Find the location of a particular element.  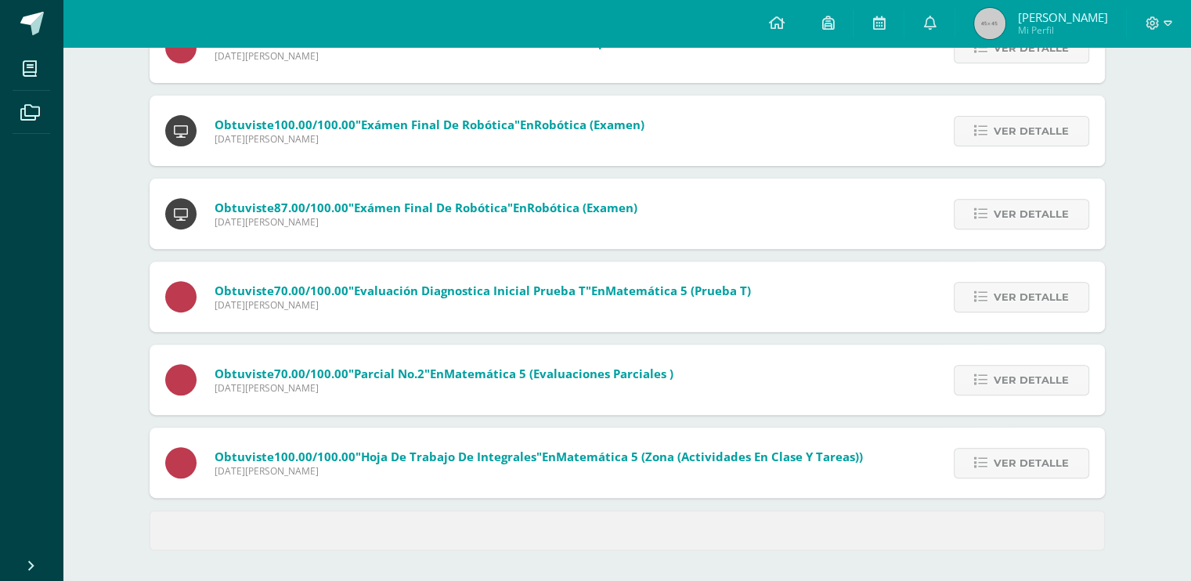

img: 45x45 is located at coordinates (990, 23).